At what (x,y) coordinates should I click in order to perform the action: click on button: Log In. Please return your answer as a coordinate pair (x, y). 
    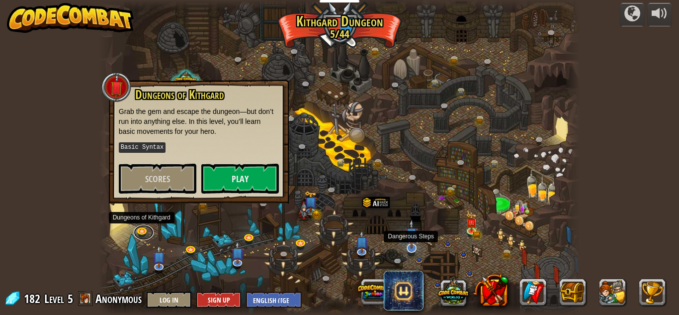
    Looking at the image, I should click on (169, 299).